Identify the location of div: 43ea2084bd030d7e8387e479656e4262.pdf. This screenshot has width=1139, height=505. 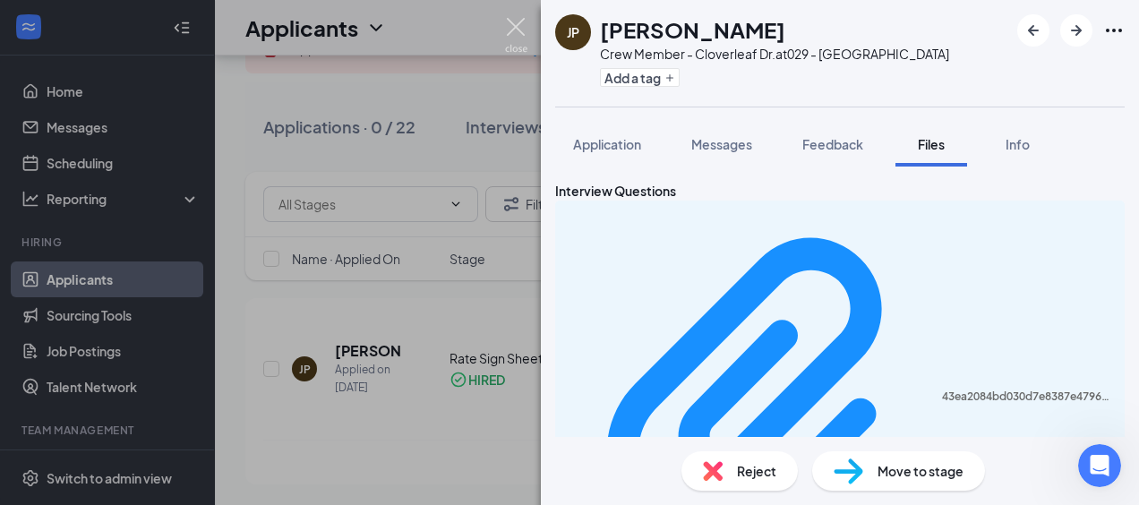
(1028, 397).